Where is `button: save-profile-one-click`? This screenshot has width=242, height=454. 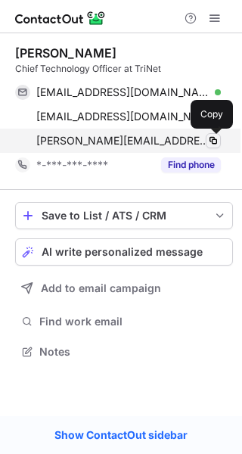 button: save-profile-one-click is located at coordinates (124, 216).